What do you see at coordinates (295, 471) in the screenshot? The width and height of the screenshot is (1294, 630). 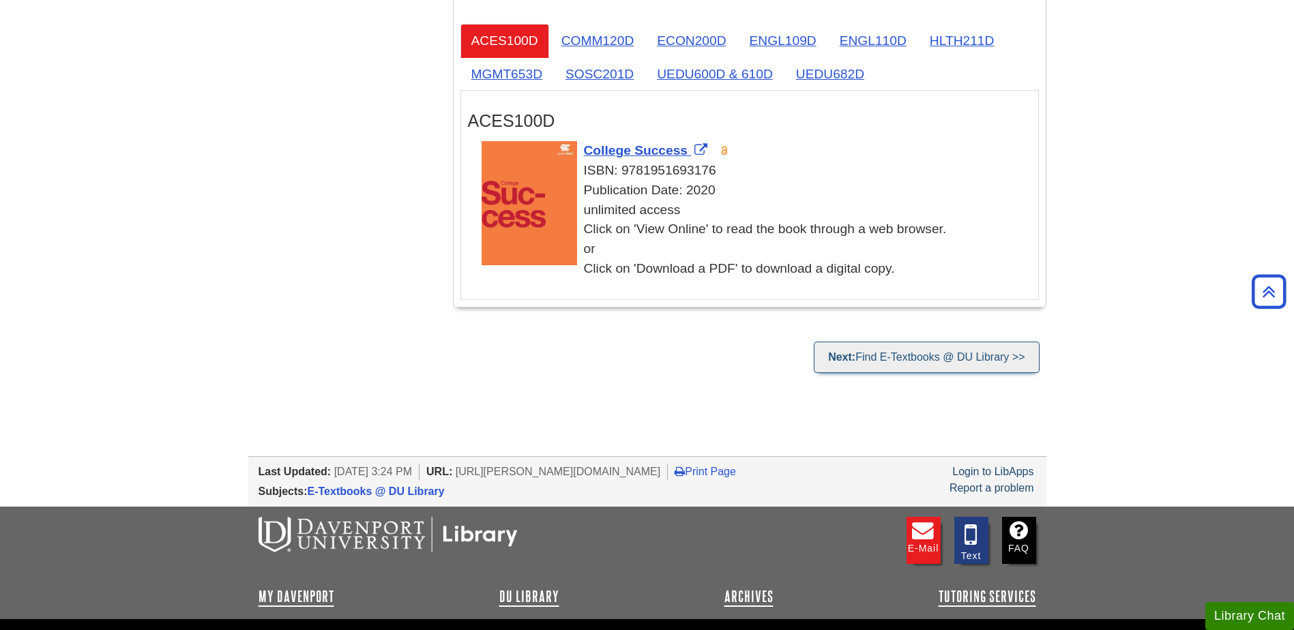 I see `span: Last Updated:` at bounding box center [295, 471].